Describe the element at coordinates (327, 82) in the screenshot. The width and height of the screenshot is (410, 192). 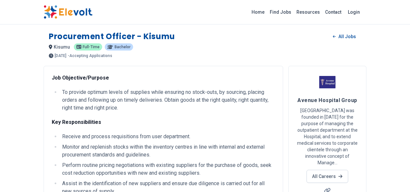
I see `img: Avenue Hospital Group` at that location.